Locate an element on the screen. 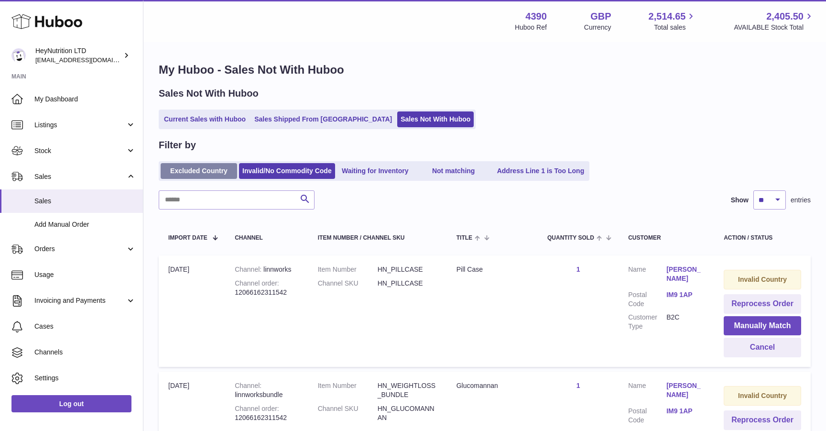  span: Add Manual Order is located at coordinates (85, 224).